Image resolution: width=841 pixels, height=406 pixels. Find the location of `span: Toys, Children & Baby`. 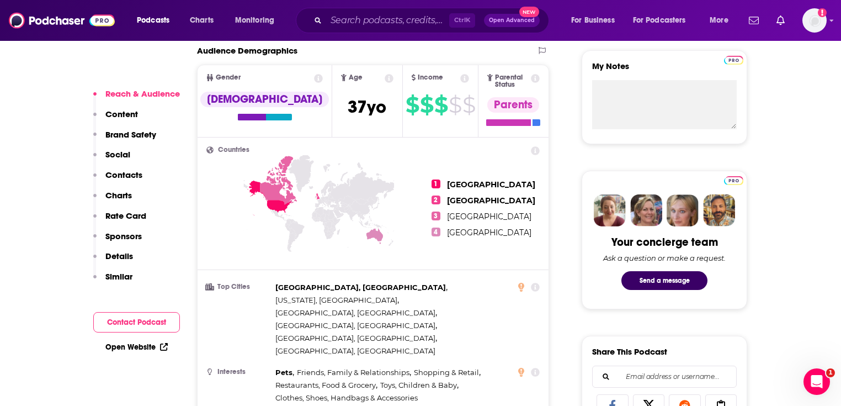

span: Toys, Children & Baby is located at coordinates (418, 385).